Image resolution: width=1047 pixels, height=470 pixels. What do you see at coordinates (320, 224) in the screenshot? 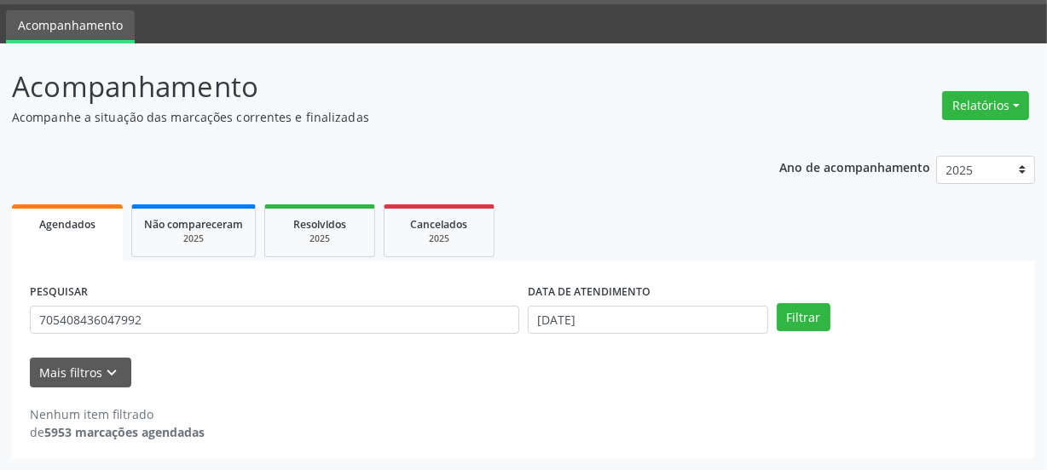
I see `span: Resolvidos` at bounding box center [320, 224].